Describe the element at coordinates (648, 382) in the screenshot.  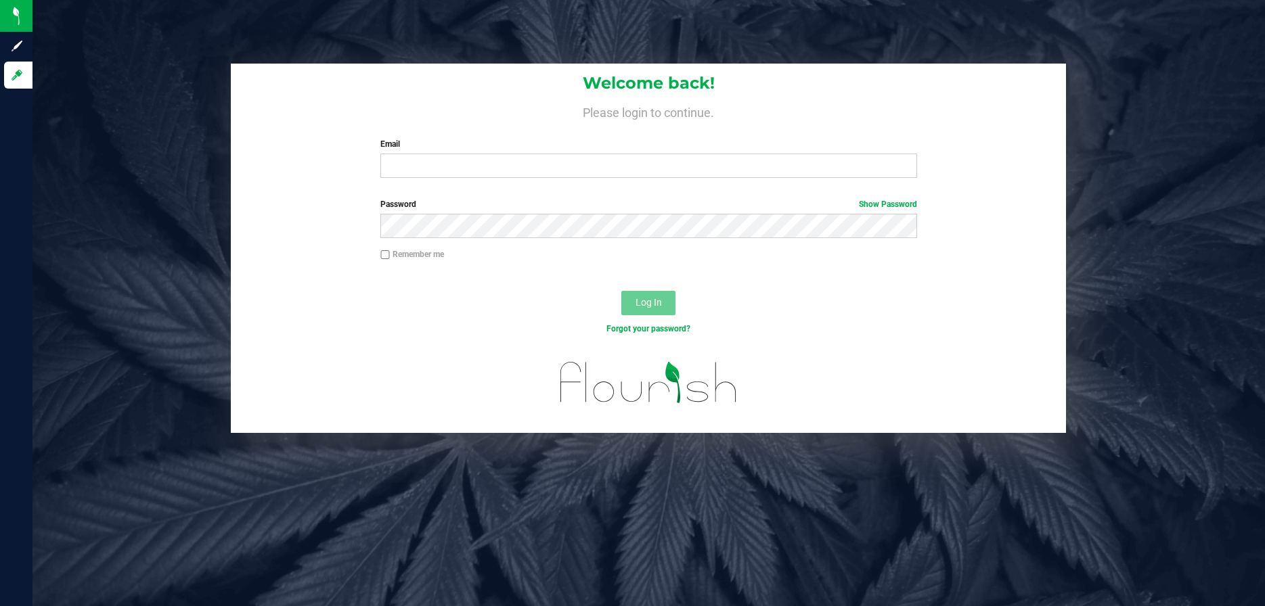
I see `img: flourish_logo.svg` at that location.